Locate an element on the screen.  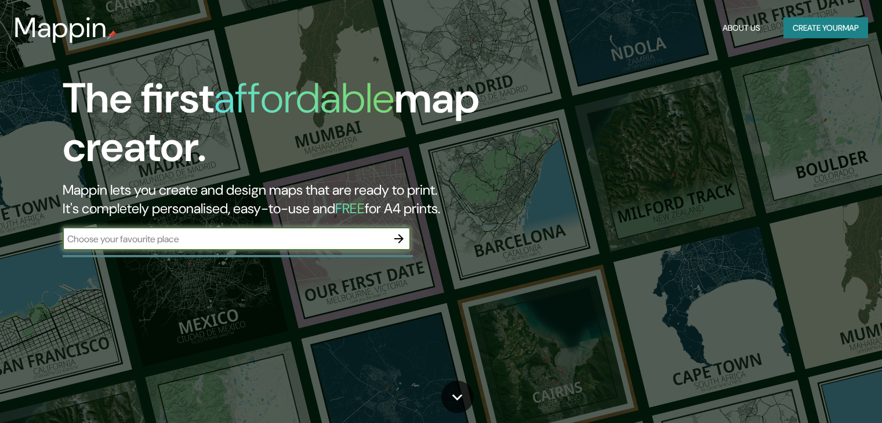
input: Choose your favourite place is located at coordinates (225, 239).